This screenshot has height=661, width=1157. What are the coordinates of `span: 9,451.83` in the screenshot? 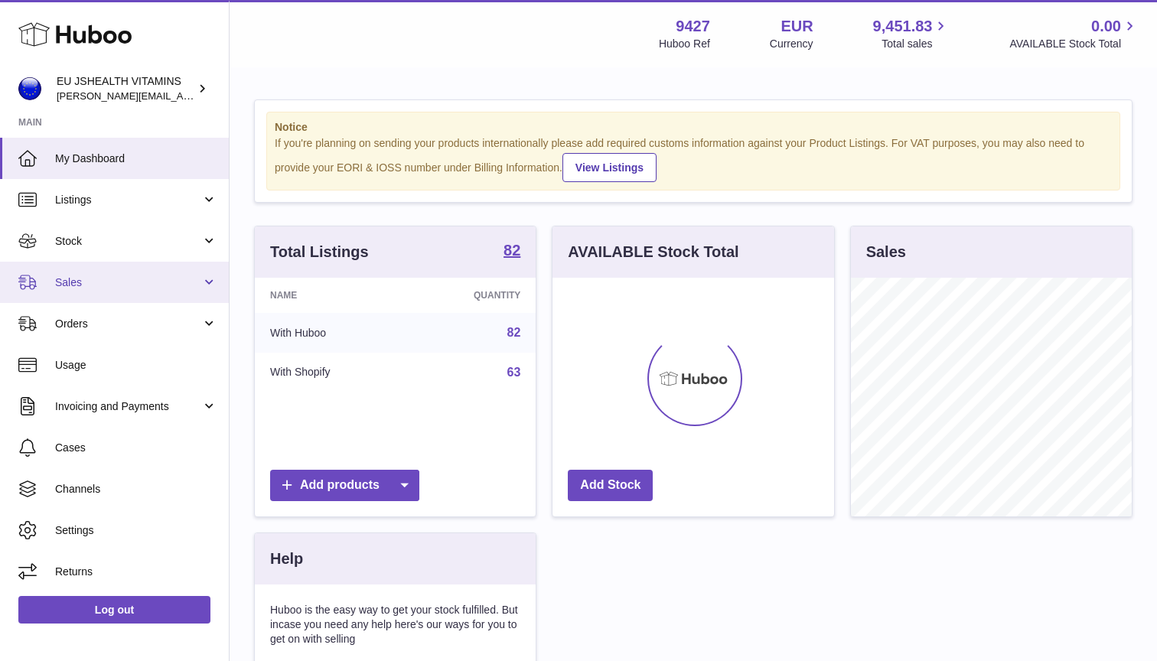 It's located at (903, 26).